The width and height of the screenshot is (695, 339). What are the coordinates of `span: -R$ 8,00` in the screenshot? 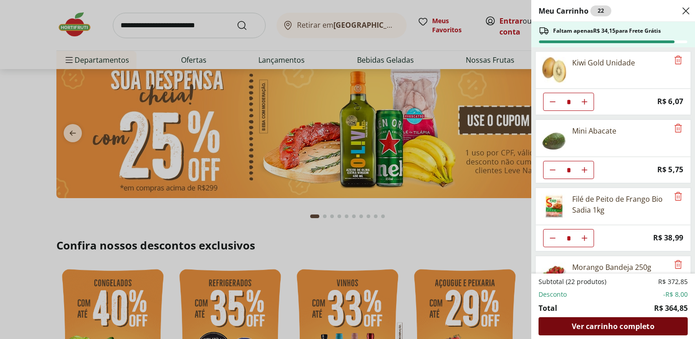 It's located at (676, 295).